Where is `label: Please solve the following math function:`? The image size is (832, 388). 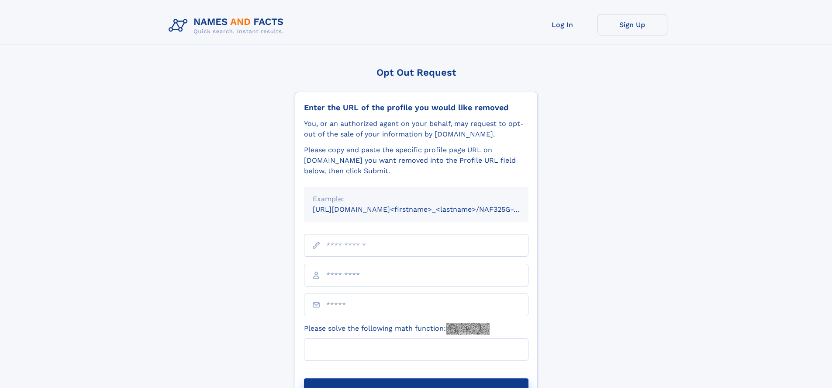
label: Please solve the following math function: is located at coordinates (397, 329).